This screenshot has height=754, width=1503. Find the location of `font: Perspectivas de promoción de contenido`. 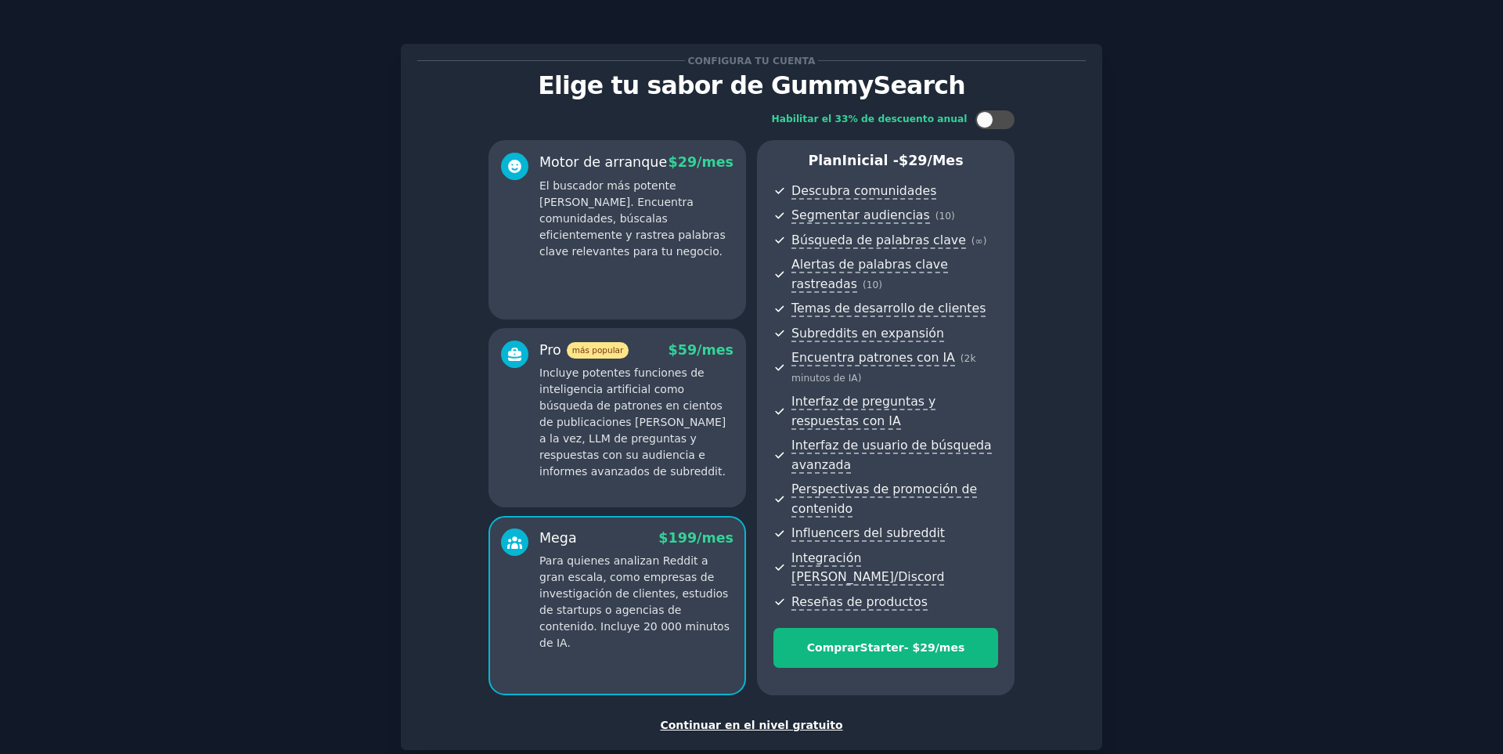

font: Perspectivas de promoción de contenido is located at coordinates (884, 499).